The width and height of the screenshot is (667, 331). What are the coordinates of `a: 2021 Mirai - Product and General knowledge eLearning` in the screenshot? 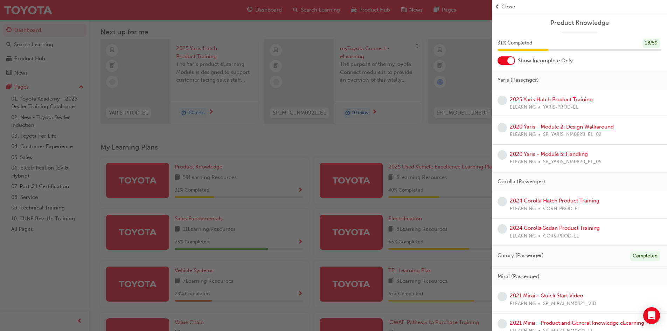 It's located at (577, 323).